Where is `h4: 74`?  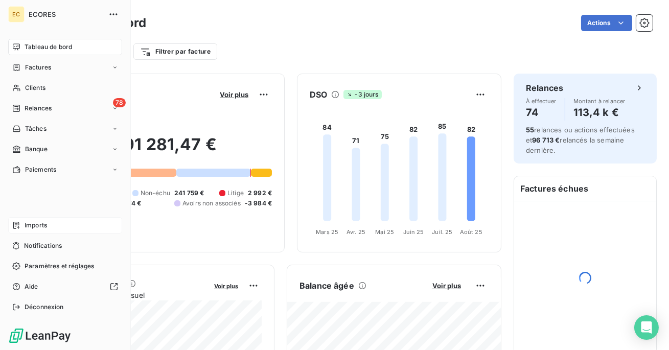 h4: 74 is located at coordinates (541, 112).